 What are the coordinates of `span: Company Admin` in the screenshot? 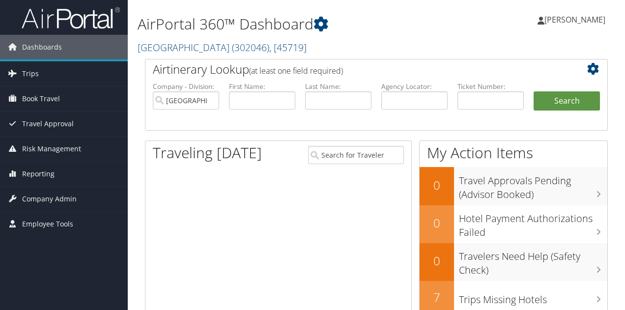 It's located at (49, 199).